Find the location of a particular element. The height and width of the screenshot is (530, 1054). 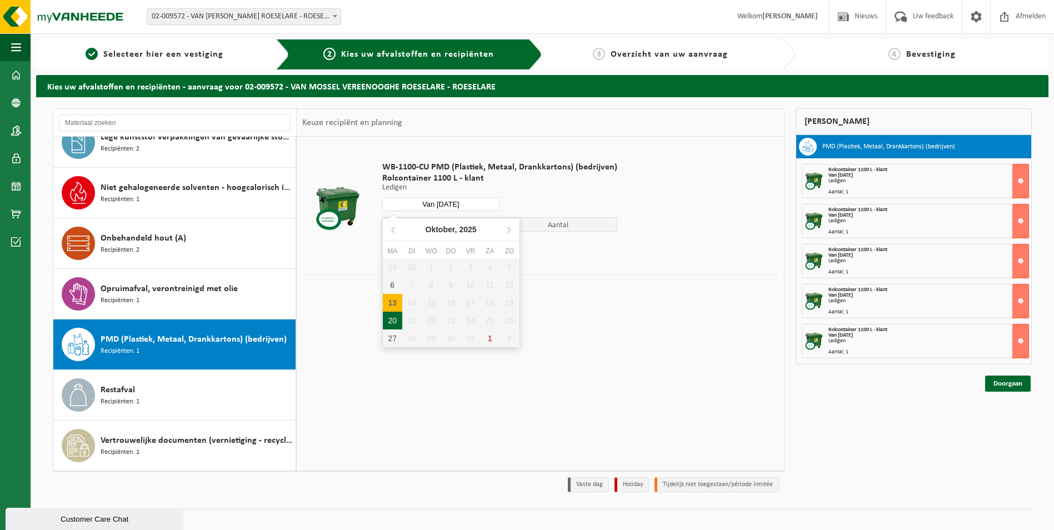

span: Opruimafval, verontreinigd met olie is located at coordinates (169, 289).